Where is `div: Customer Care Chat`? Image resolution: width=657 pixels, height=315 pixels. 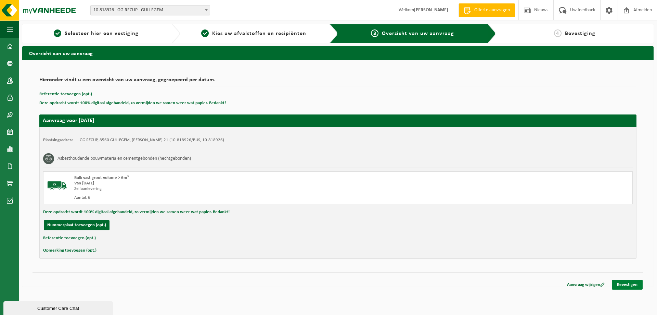
div: Customer Care Chat is located at coordinates (55, 8).